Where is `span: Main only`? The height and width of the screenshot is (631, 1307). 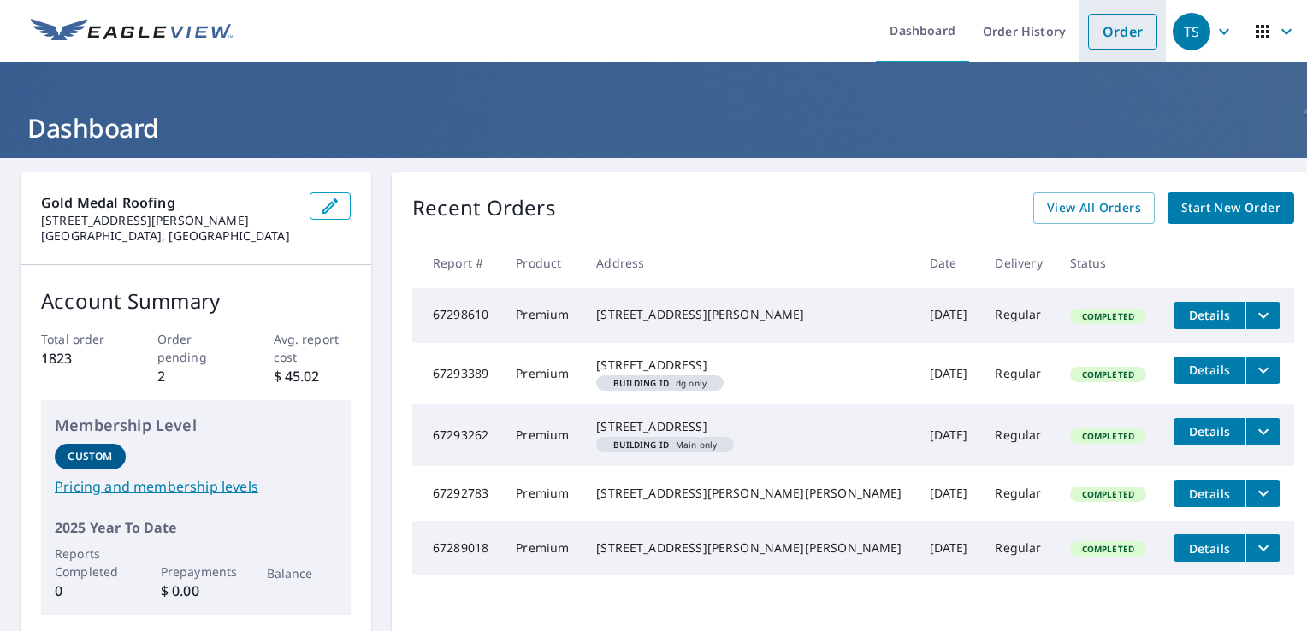
span: Main only is located at coordinates (665, 445).